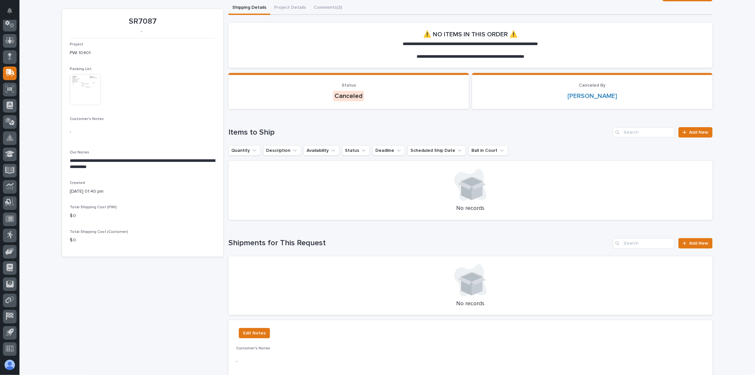  Describe the element at coordinates (12, 13) in the screenshot. I see `div: Notifications` at that location.